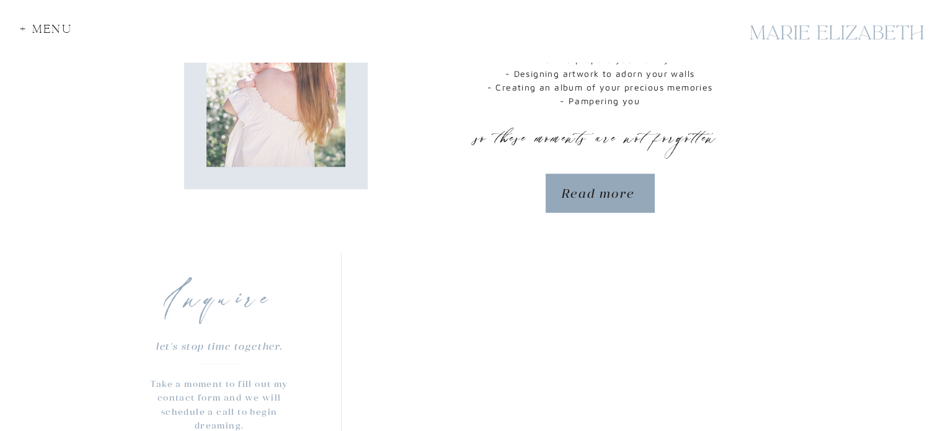  What do you see at coordinates (219, 398) in the screenshot?
I see `p: Take a moment to fill out my contact form and we will schedule a call to begin dreaming.` at bounding box center [219, 398].